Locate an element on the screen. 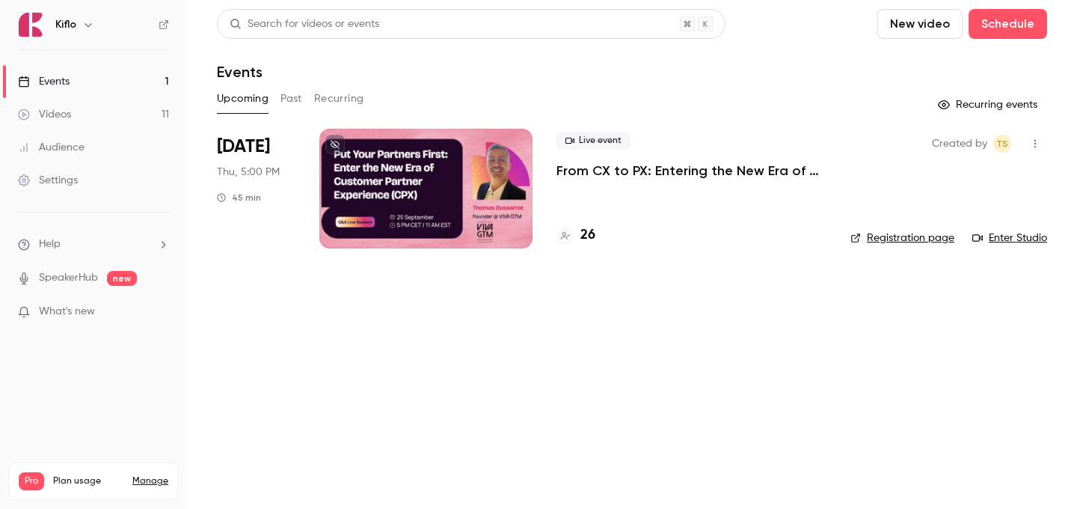 The width and height of the screenshot is (1077, 509). a: Manage is located at coordinates (150, 481).